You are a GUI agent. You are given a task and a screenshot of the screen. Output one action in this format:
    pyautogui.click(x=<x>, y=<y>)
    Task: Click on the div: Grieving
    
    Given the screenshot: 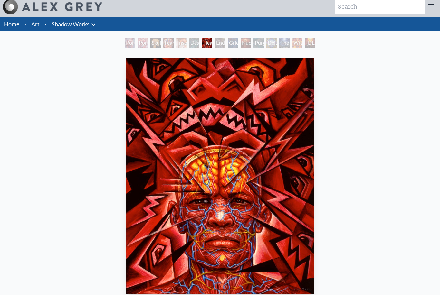 What is the action you would take?
    pyautogui.click(x=233, y=43)
    